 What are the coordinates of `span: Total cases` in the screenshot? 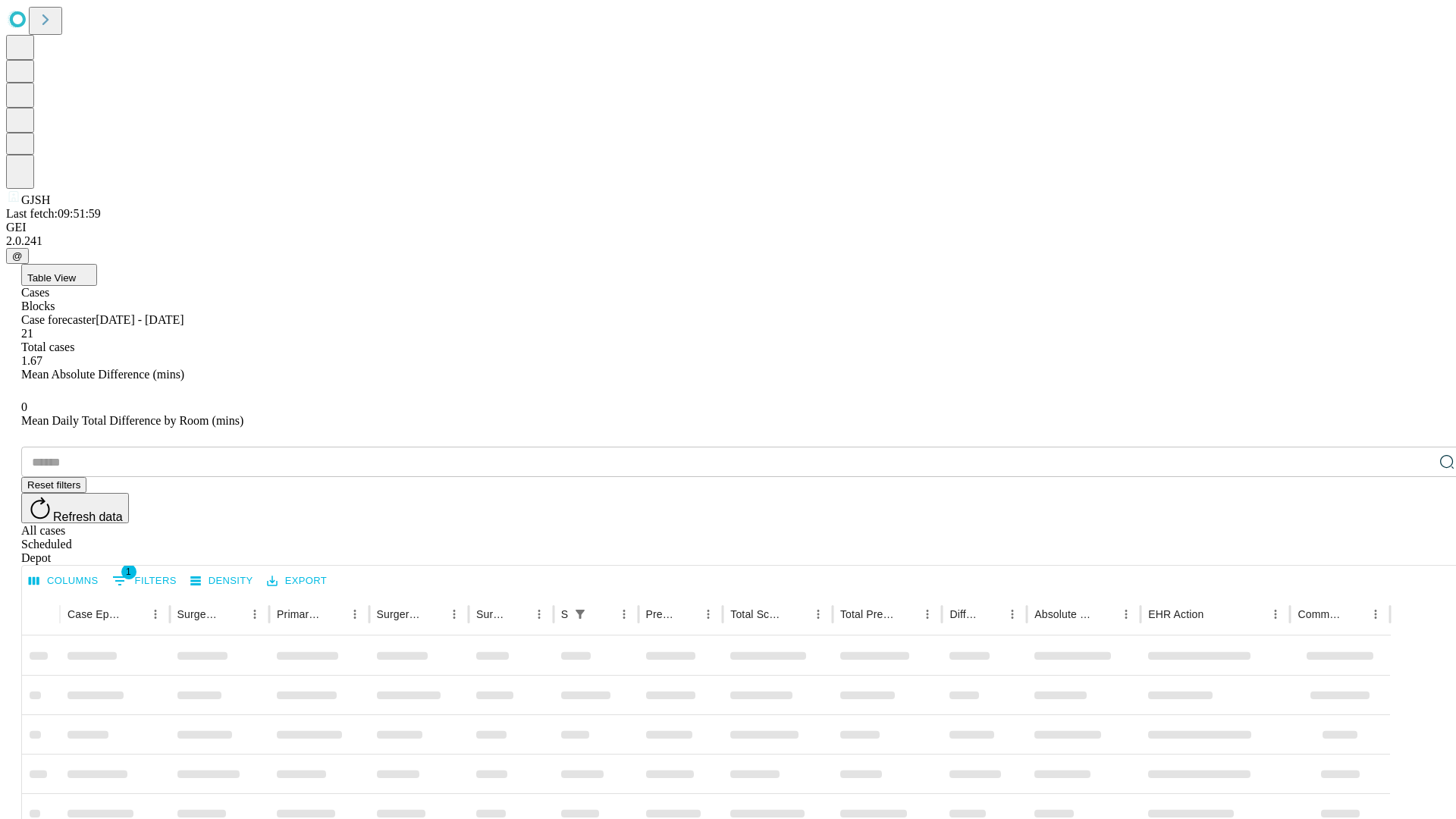 It's located at (48, 347).